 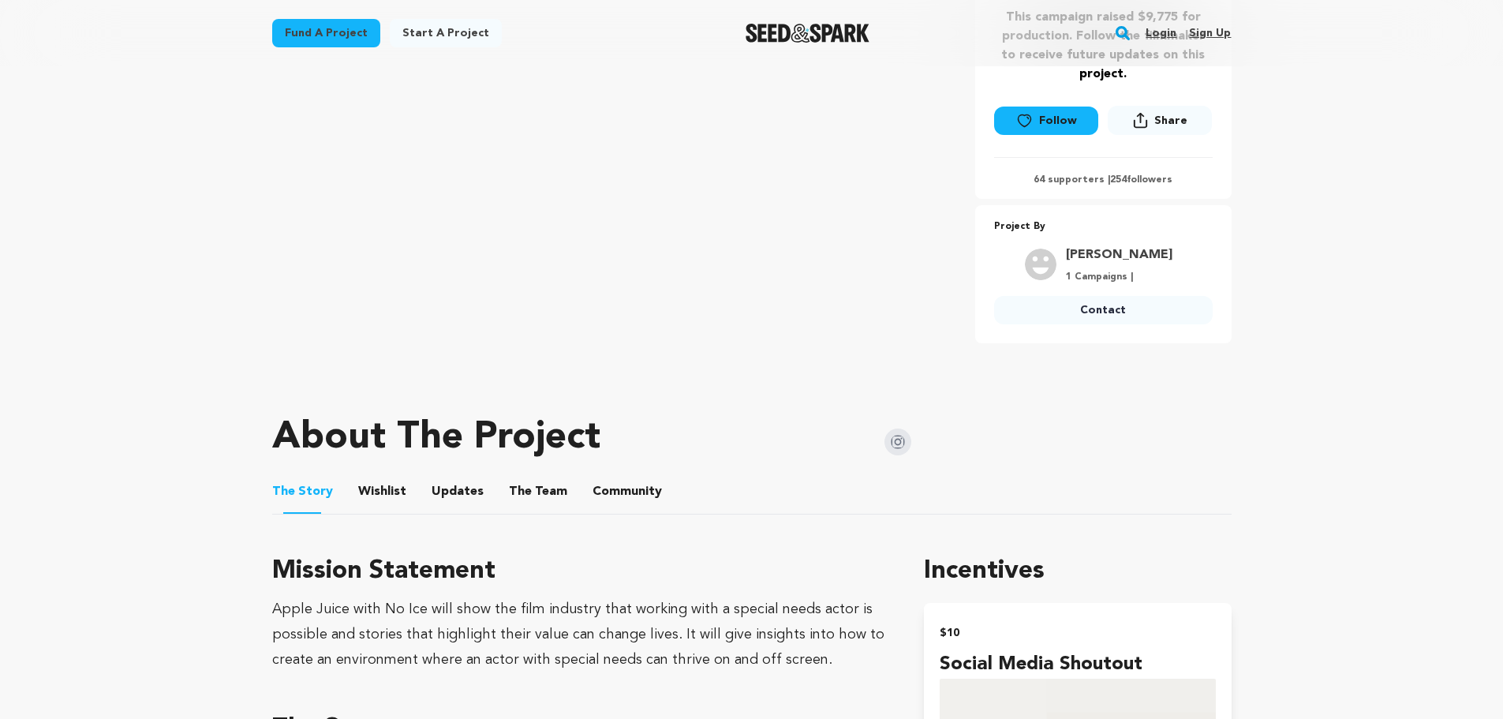 I want to click on p: 64 supporters | followers, so click(x=1103, y=180).